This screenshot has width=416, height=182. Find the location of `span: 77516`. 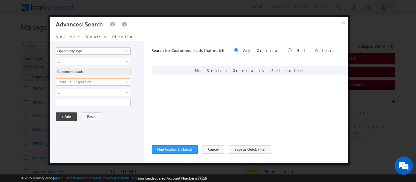

span: 77516 is located at coordinates (202, 178).